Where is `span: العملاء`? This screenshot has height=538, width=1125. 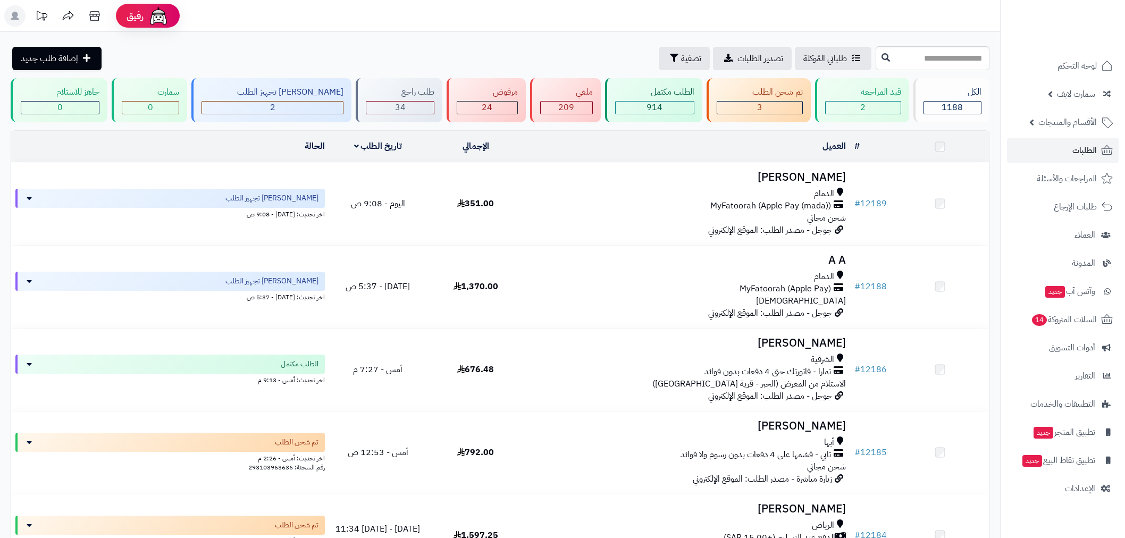
span: العملاء is located at coordinates (1084, 235).